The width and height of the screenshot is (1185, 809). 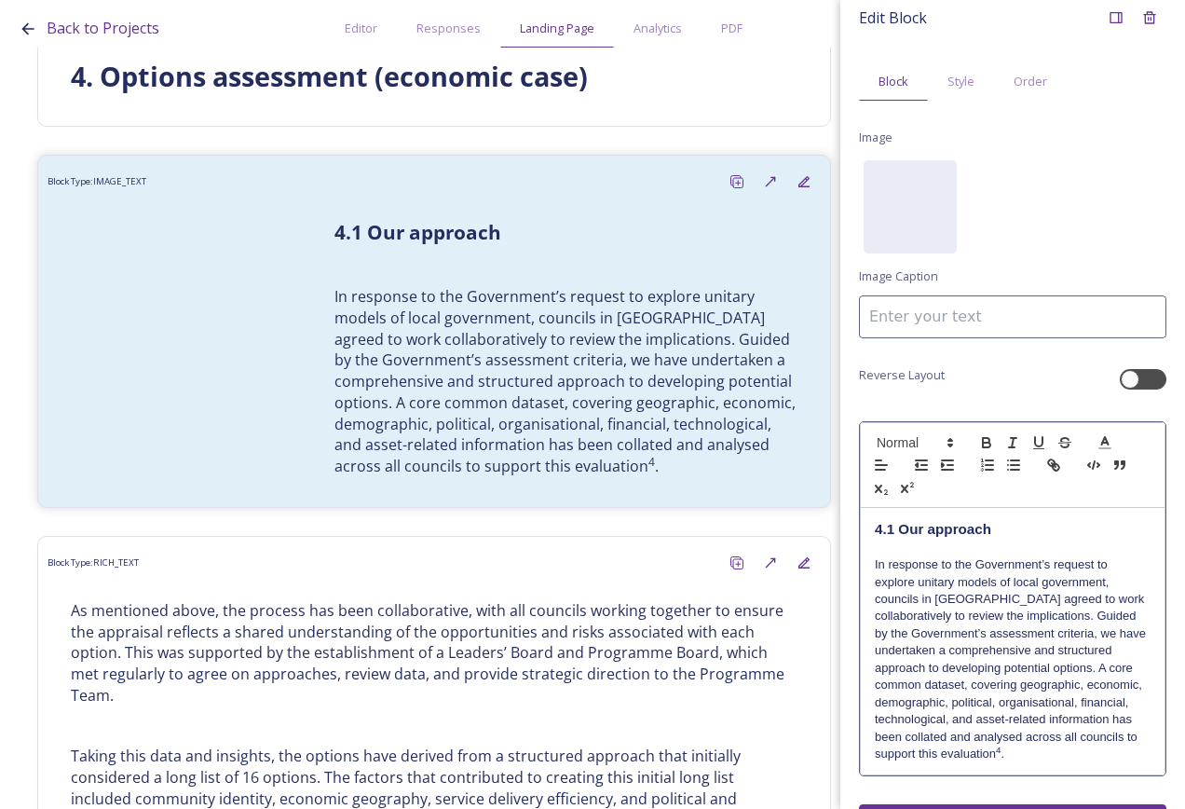 I want to click on span: Edit Block, so click(x=892, y=18).